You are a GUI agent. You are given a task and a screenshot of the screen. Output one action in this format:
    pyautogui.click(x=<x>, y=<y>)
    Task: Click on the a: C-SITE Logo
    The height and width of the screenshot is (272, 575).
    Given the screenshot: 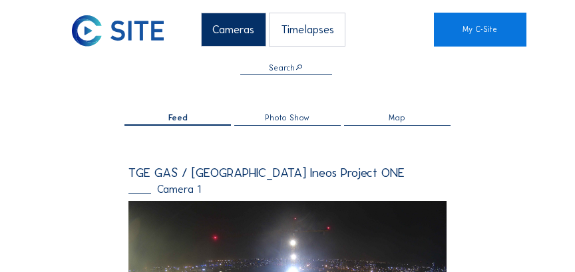 What is the action you would take?
    pyautogui.click(x=92, y=29)
    